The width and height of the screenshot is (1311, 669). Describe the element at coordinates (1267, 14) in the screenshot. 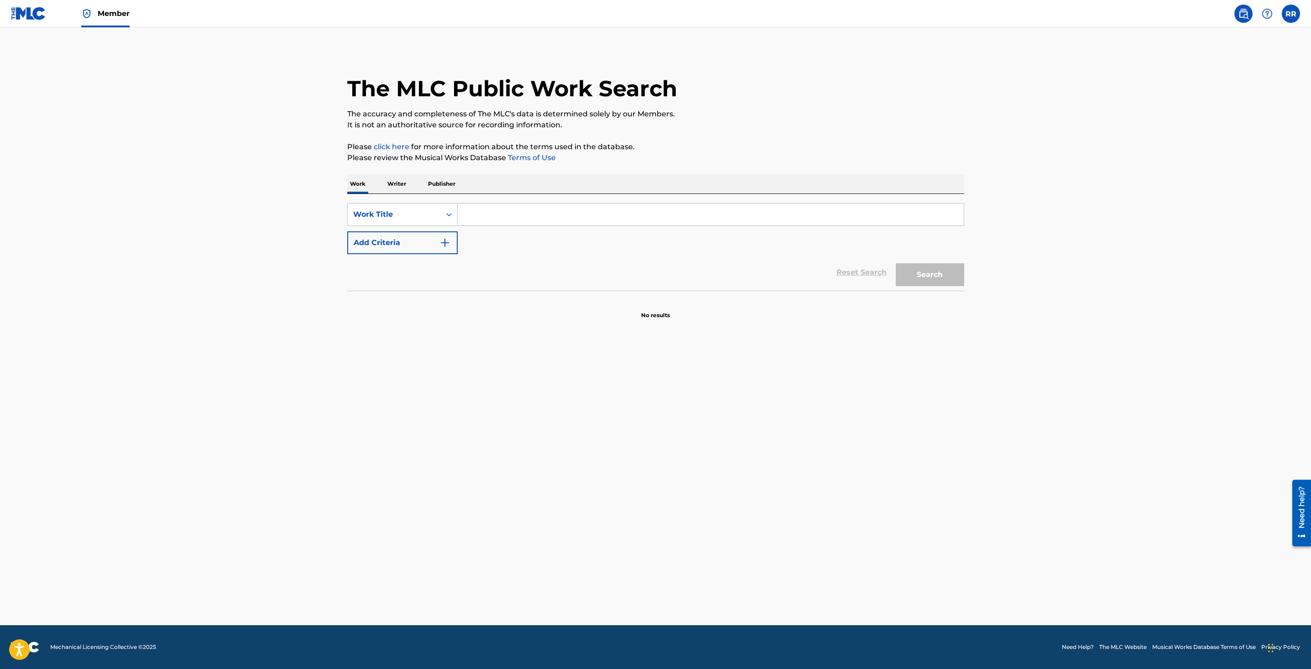

I see `img: help` at that location.